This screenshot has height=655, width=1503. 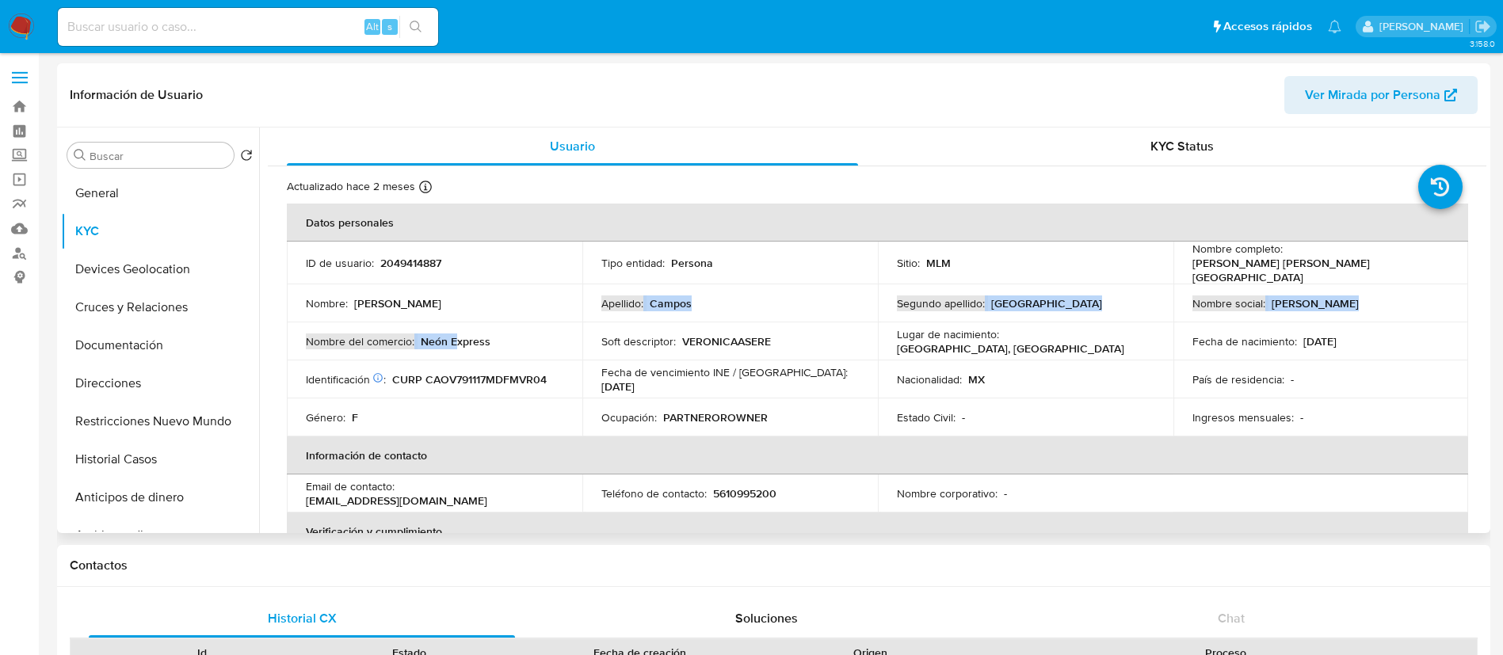 What do you see at coordinates (938, 263) in the screenshot?
I see `p: MLM` at bounding box center [938, 263].